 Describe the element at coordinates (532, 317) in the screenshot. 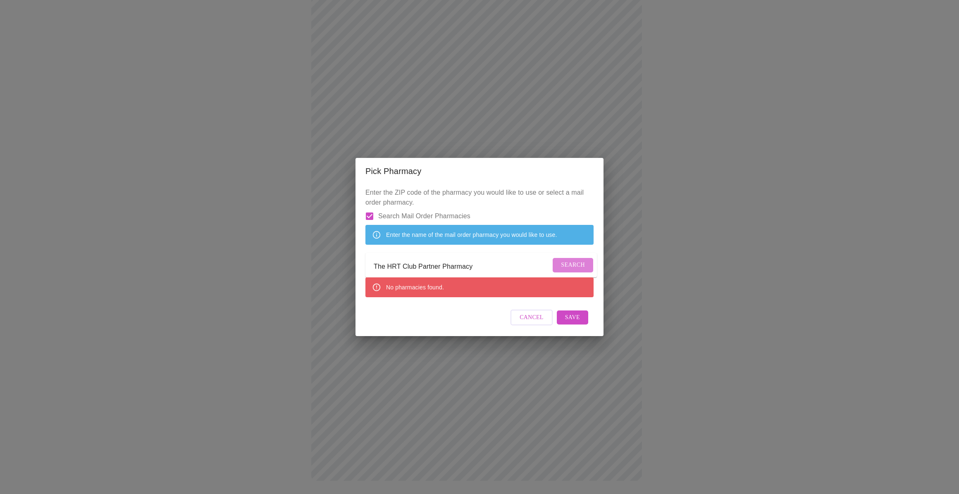

I see `button: Cancel` at that location.